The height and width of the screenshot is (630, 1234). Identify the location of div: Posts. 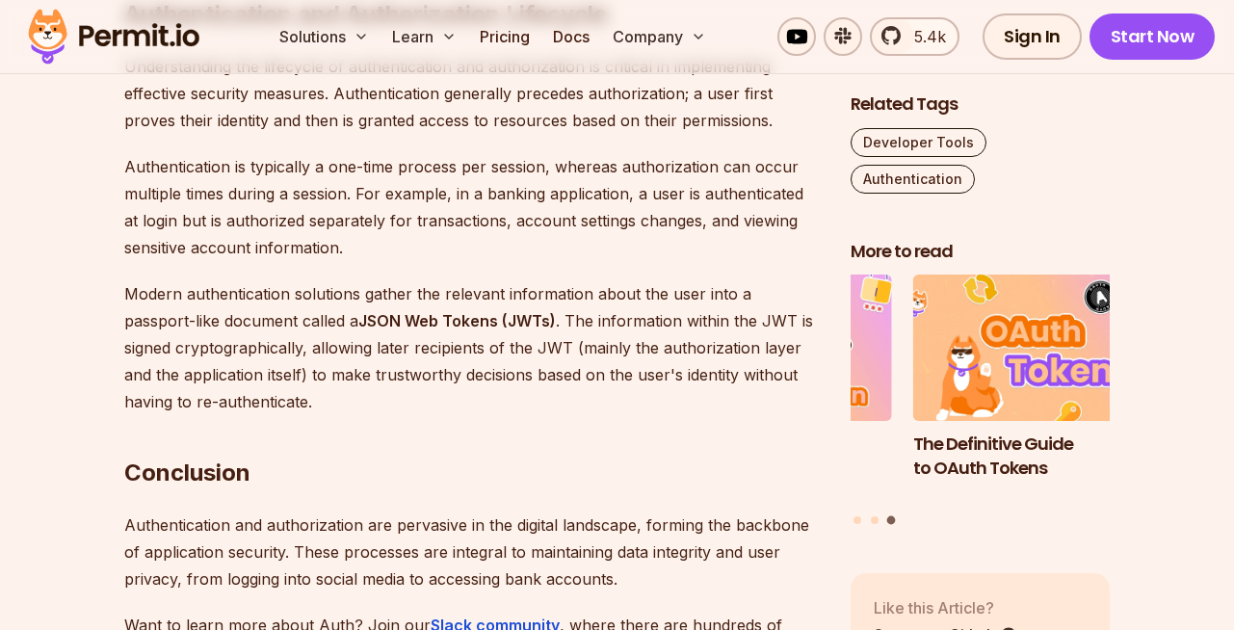
(980, 402).